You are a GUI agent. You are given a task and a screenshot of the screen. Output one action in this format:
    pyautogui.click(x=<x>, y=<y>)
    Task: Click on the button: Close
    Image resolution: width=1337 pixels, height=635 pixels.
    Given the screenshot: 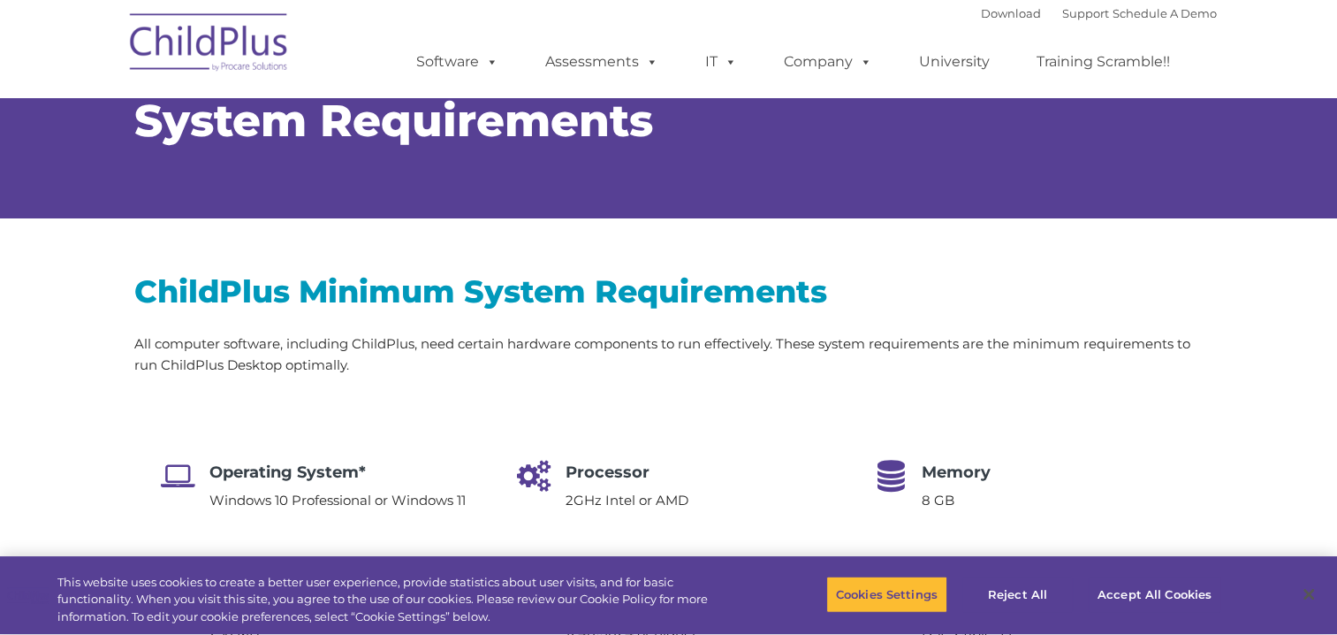 What is the action you would take?
    pyautogui.click(x=1309, y=594)
    